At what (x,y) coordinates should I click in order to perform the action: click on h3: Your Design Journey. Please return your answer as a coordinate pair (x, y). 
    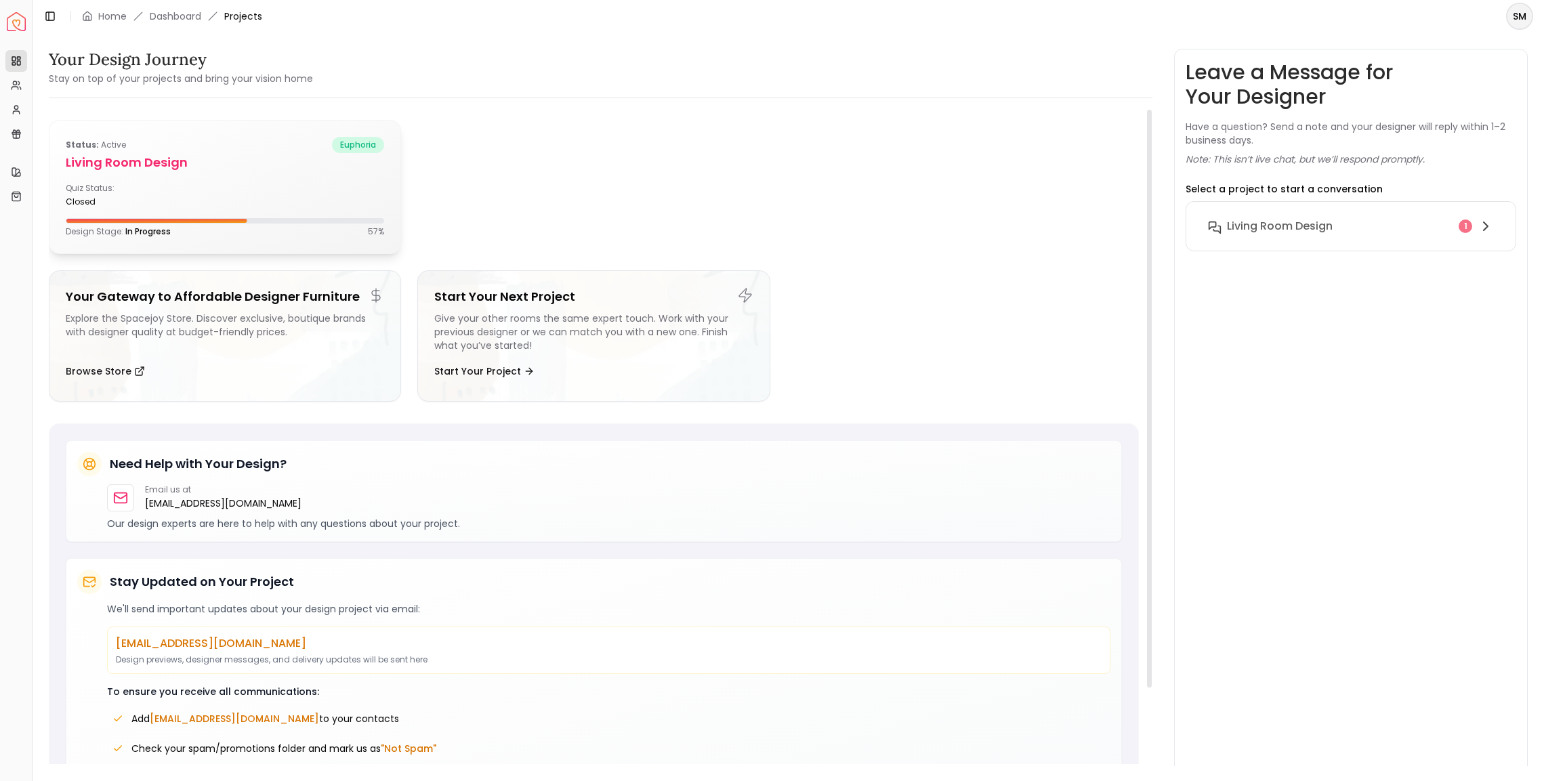
    Looking at the image, I should click on (181, 60).